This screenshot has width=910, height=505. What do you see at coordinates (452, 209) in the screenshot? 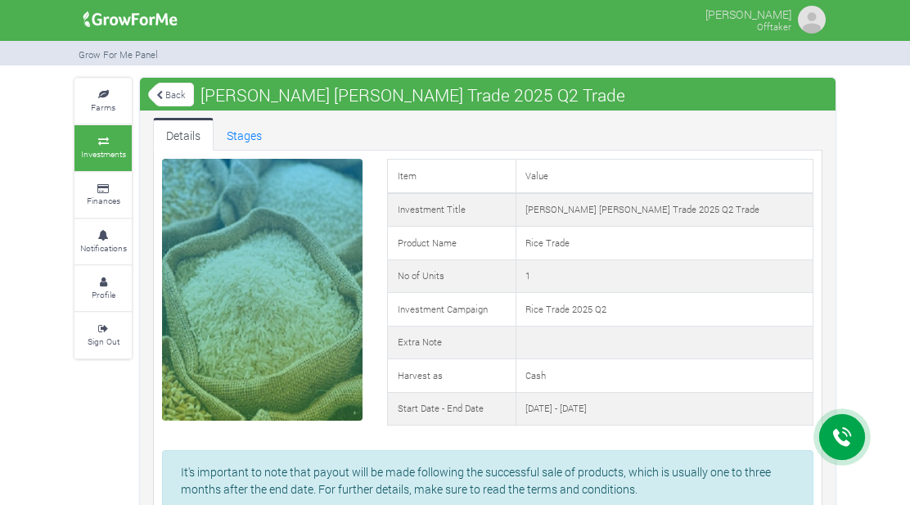
I see `td: Investment Title` at bounding box center [452, 209].